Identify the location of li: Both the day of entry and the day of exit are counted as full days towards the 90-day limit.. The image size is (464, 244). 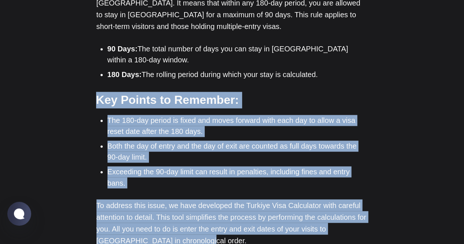
(238, 152).